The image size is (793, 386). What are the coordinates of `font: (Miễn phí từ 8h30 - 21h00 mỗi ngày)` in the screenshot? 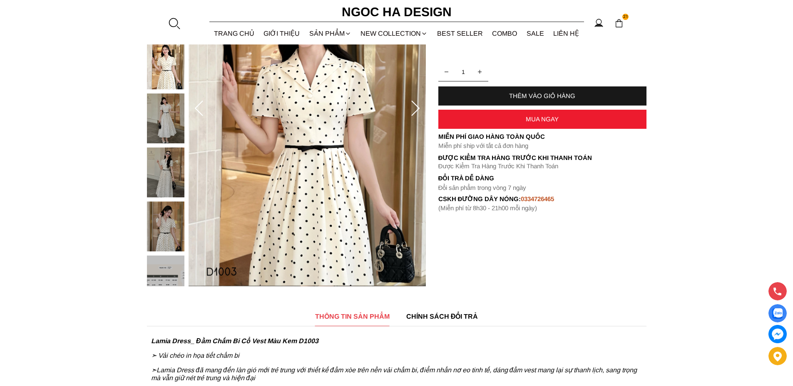 It's located at (487, 208).